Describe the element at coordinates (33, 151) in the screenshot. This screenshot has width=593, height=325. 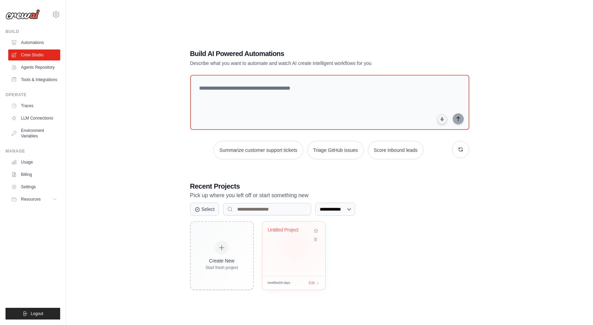
I see `div: Manage` at that location.